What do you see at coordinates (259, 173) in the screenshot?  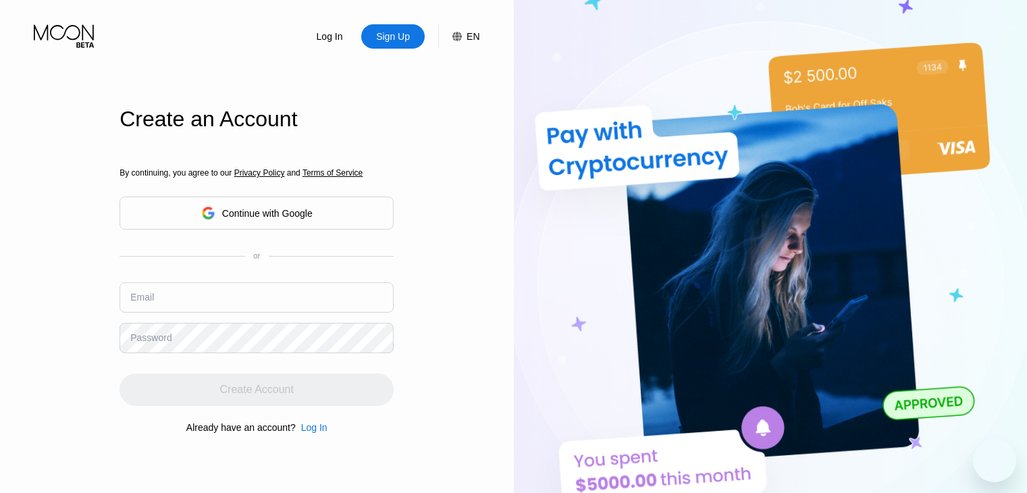 I see `span: Privacy Policy` at bounding box center [259, 173].